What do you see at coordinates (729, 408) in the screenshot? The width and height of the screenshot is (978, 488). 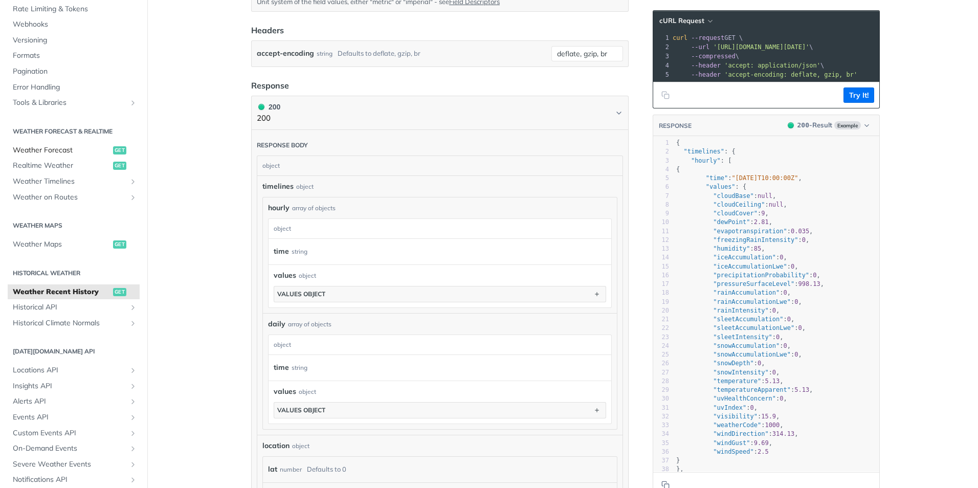 I see `span: "uvIndex"` at bounding box center [729, 408].